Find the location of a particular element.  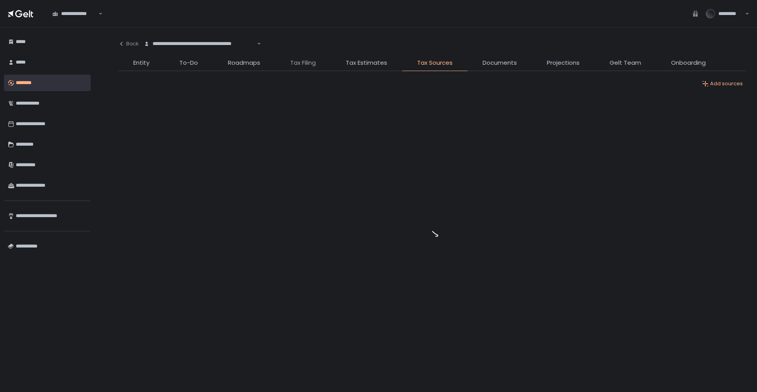

button: Add sources is located at coordinates (722, 84).